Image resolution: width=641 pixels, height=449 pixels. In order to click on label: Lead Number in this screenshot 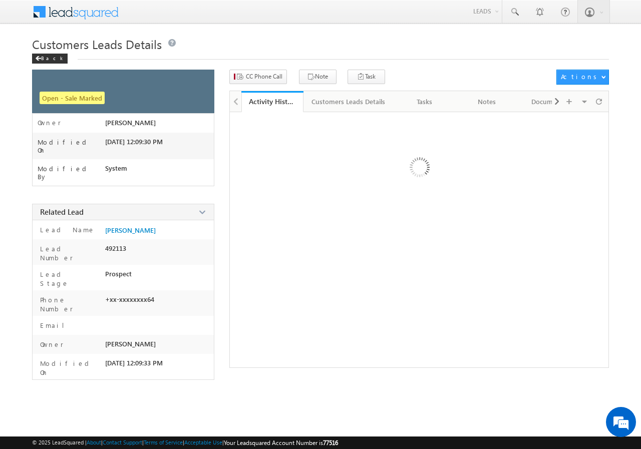, I will do `click(69, 254)`.